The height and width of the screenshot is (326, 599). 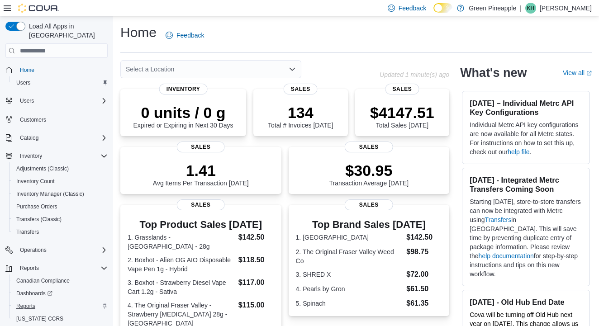 What do you see at coordinates (531, 8) in the screenshot?
I see `div: Karin Hamm` at bounding box center [531, 8].